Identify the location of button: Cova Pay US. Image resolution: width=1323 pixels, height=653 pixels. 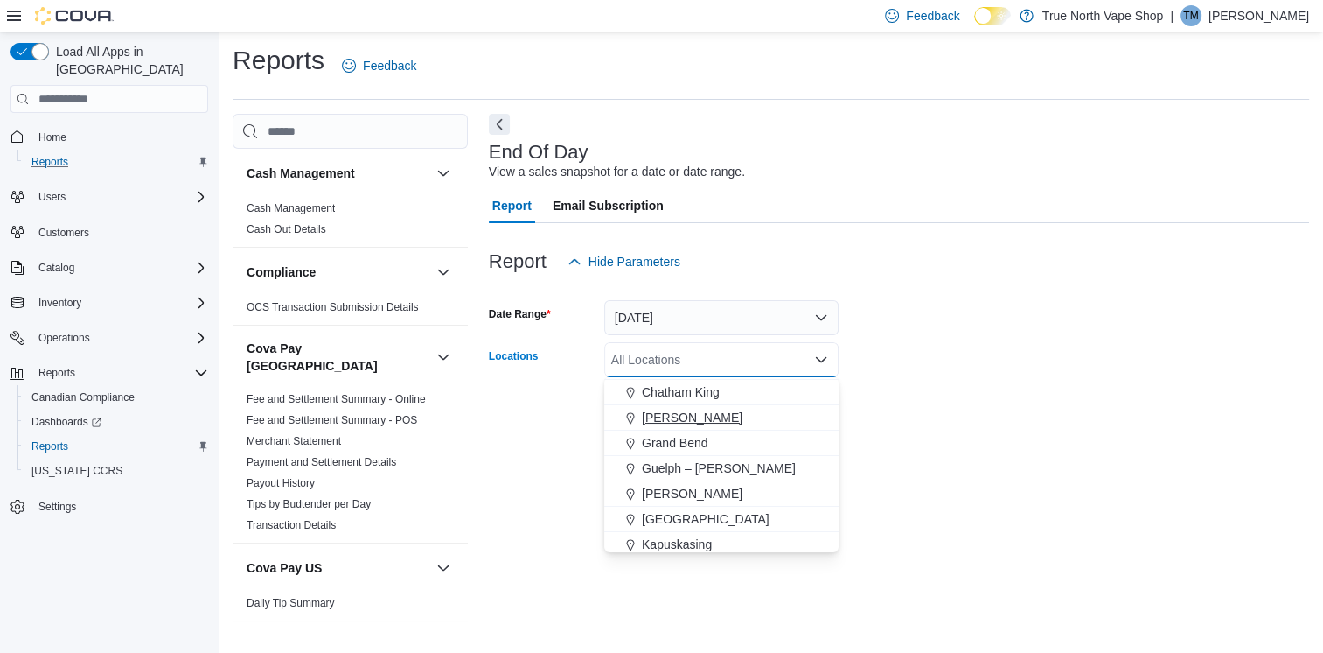
(443, 568).